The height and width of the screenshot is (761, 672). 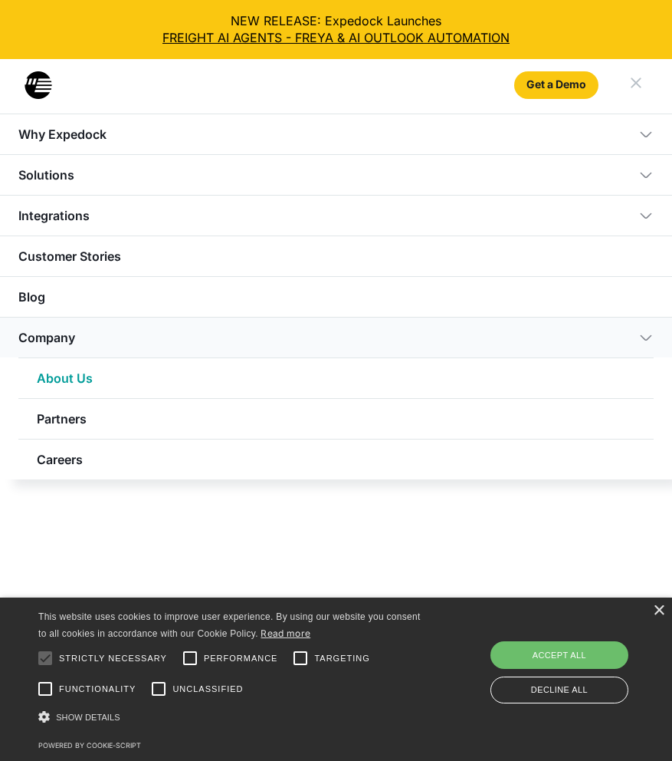 I want to click on a: Powered by cookie-script, so click(x=90, y=744).